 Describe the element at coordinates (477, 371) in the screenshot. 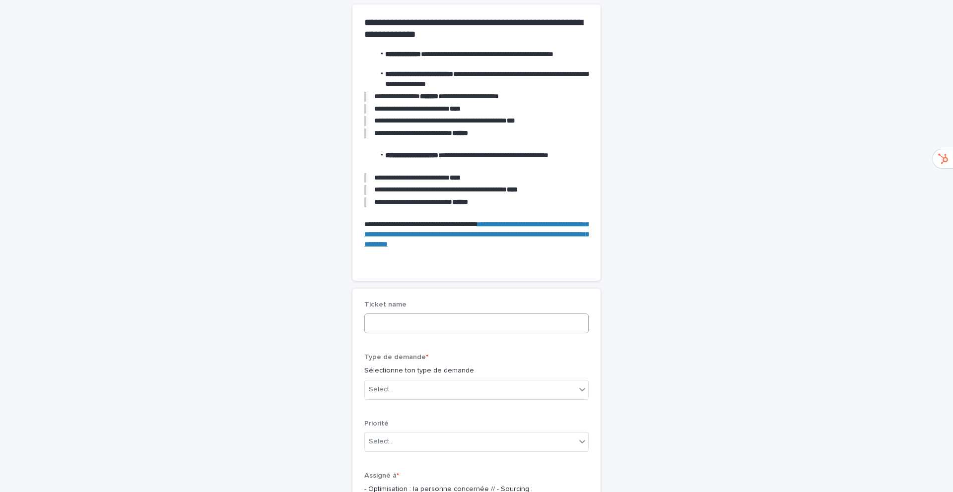

I see `p: Sélectionne ton type de demande` at that location.